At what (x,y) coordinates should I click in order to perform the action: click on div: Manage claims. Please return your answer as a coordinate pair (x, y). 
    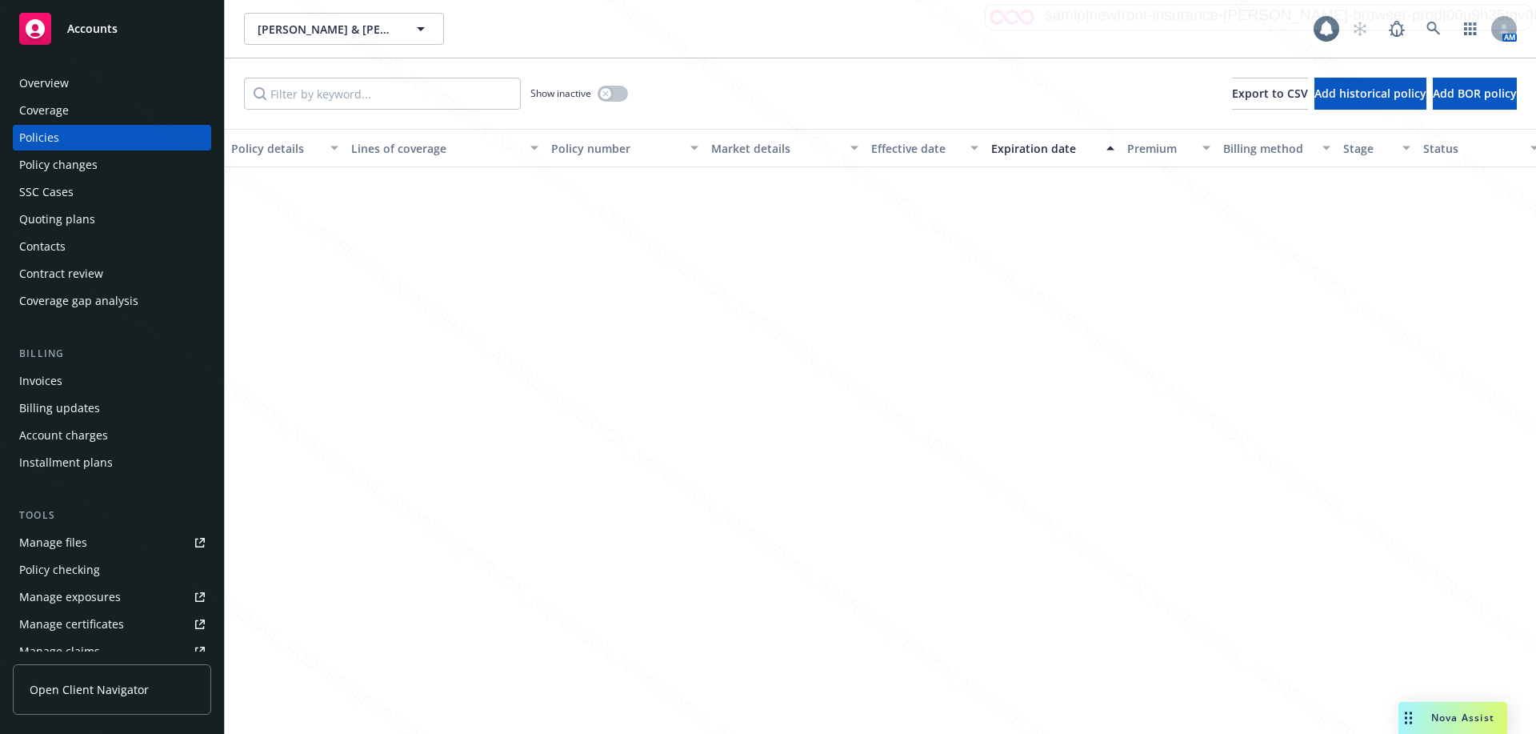
    Looking at the image, I should click on (59, 651).